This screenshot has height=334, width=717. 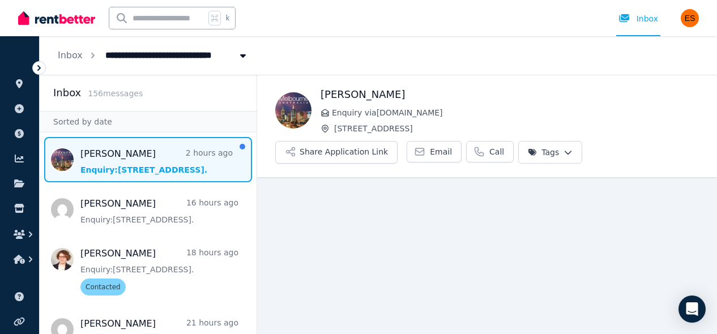 What do you see at coordinates (543, 152) in the screenshot?
I see `span: Tags` at bounding box center [543, 152].